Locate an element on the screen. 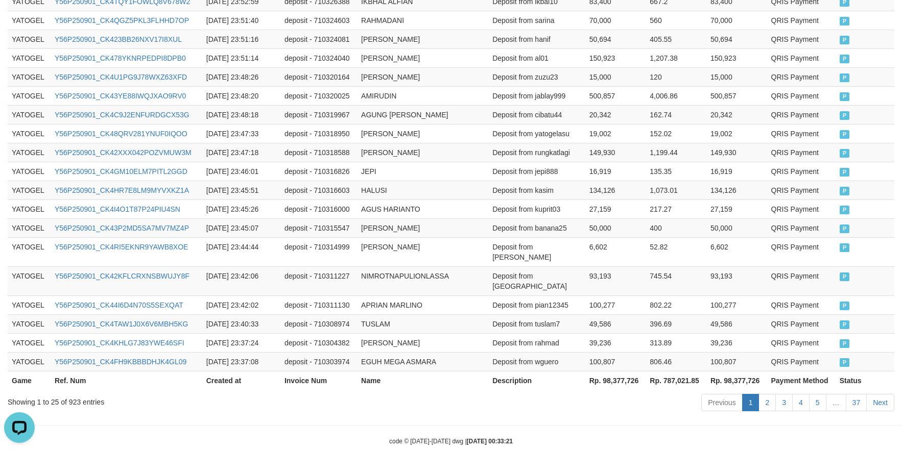 The height and width of the screenshot is (451, 902). th: Ref. Num is located at coordinates (126, 380).